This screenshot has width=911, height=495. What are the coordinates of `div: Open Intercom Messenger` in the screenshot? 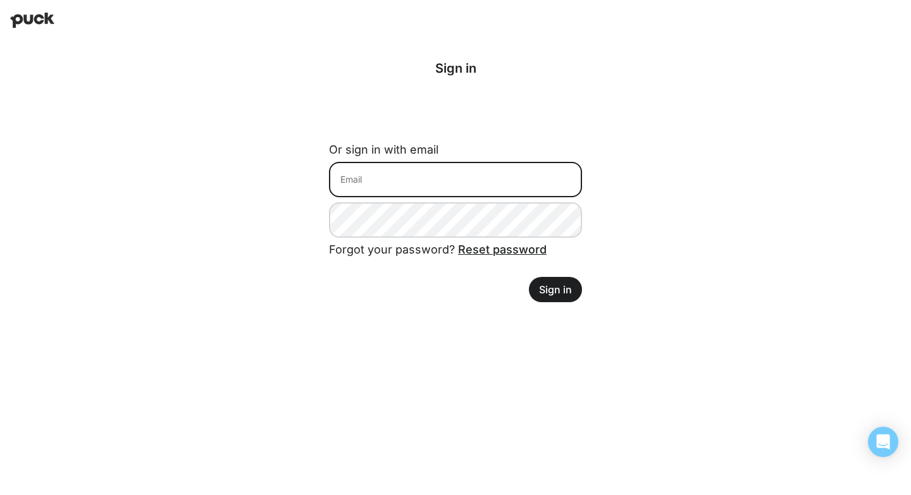 It's located at (883, 442).